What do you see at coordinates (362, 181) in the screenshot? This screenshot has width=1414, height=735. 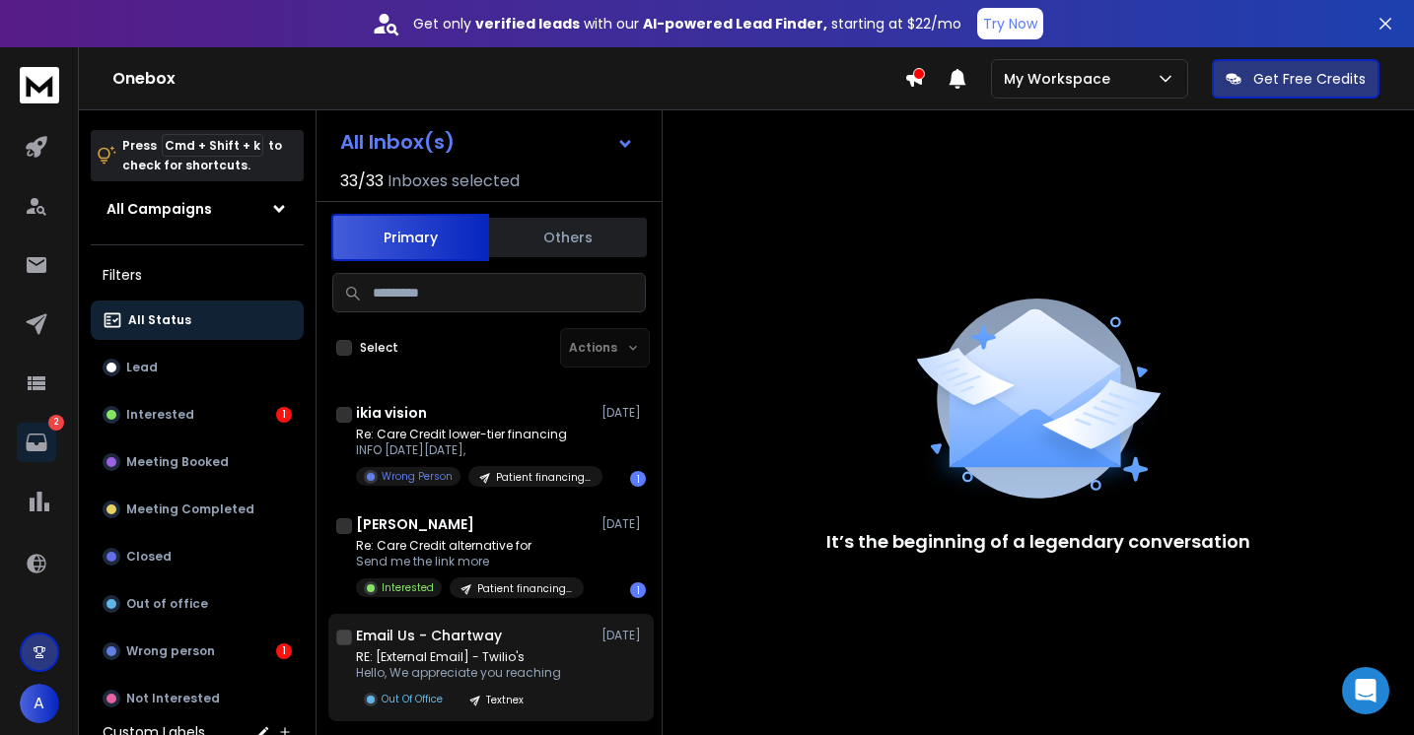 I see `span: 33 / 33` at bounding box center [362, 181].